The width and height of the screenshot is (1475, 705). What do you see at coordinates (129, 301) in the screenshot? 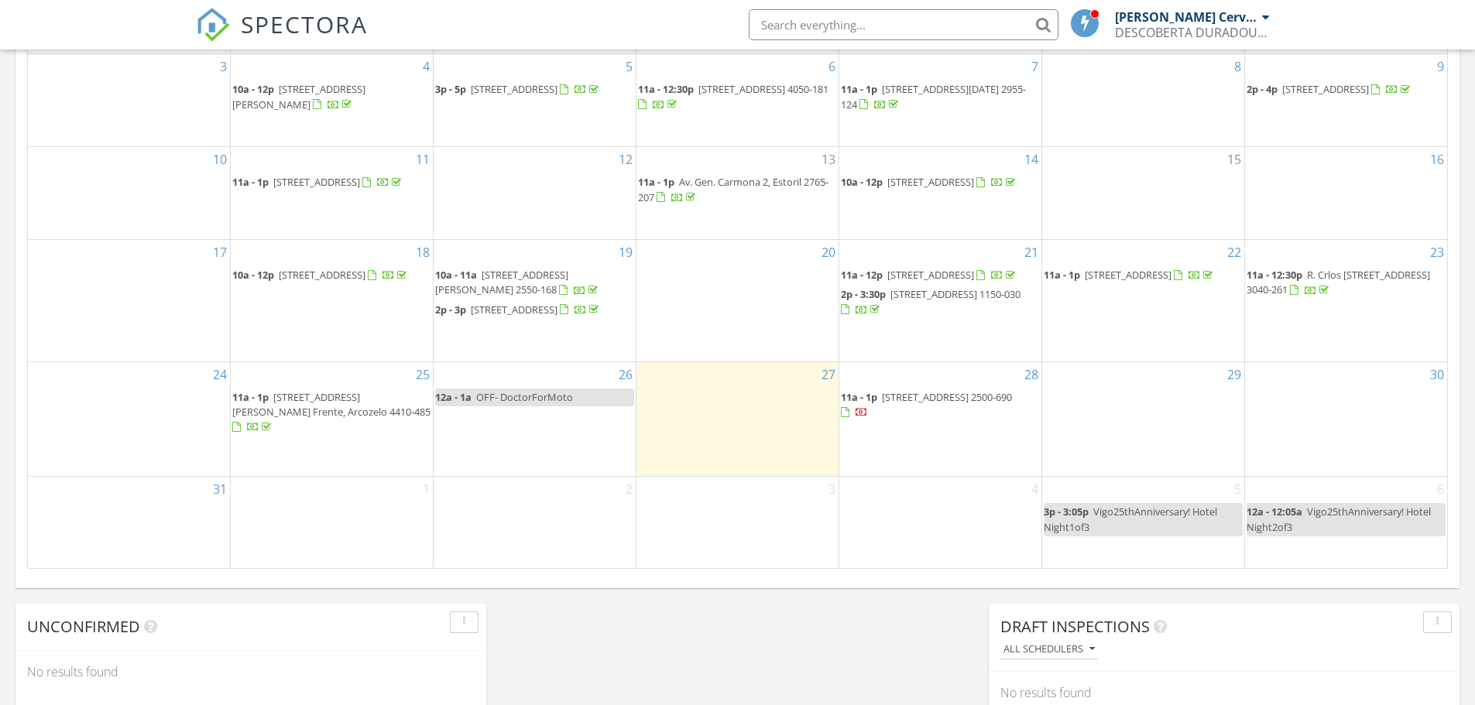
I see `td: Go to August 17, 2025` at bounding box center [129, 301].